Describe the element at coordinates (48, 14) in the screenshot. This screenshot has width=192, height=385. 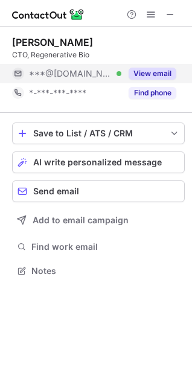
I see `img: ContactOut v5.3.10` at that location.